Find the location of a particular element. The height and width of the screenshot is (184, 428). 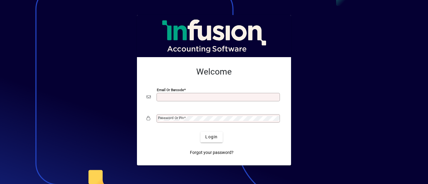

h2: Welcome is located at coordinates (214, 72).